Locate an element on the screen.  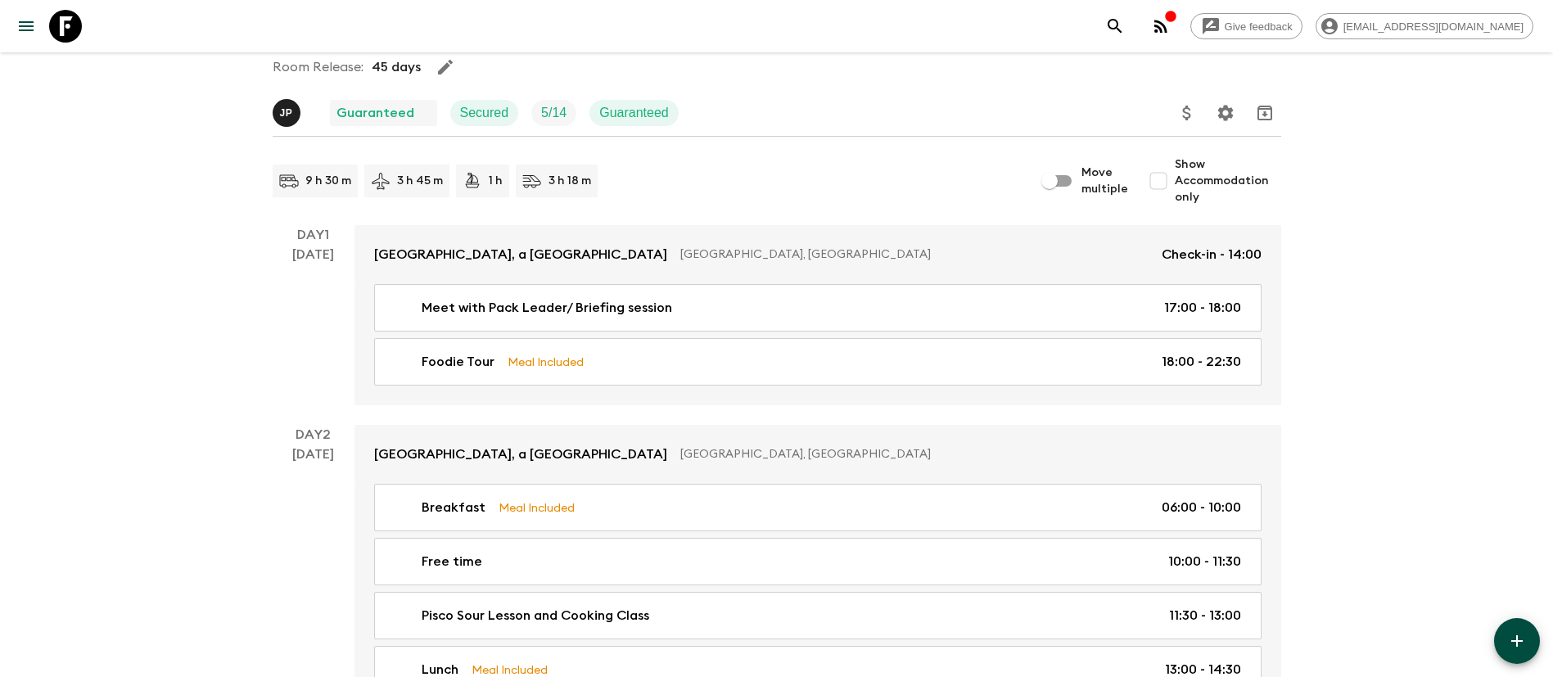
p: J P is located at coordinates (287, 113).